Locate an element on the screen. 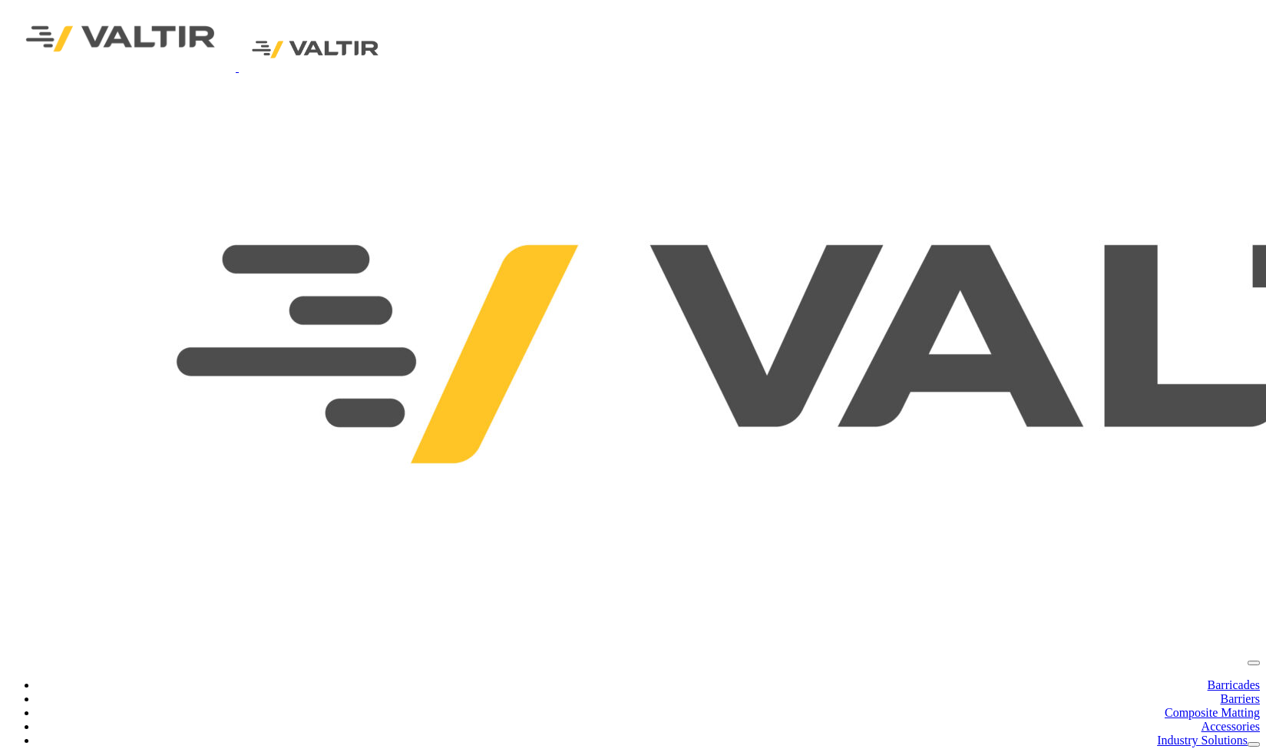  a: Accessories is located at coordinates (1231, 726).